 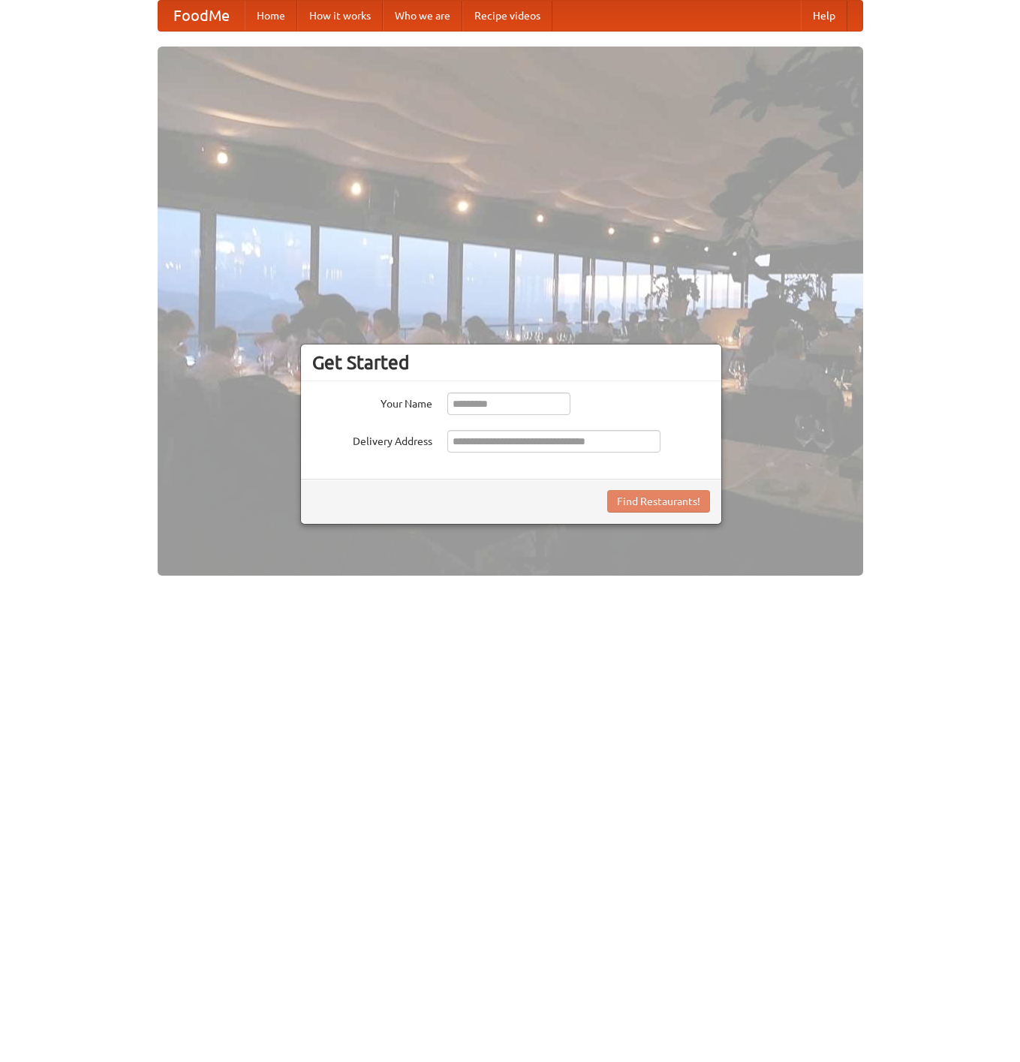 I want to click on a: Recipe videos, so click(x=507, y=16).